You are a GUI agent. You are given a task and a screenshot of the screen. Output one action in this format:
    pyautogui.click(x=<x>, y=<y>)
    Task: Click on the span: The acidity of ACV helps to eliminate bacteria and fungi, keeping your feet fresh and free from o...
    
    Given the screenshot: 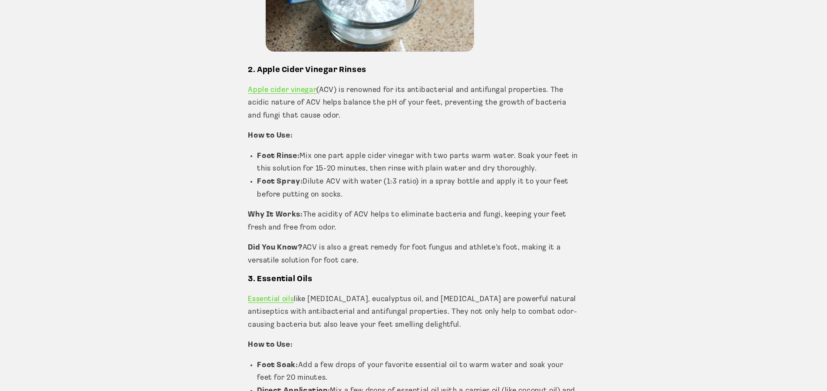 What is the action you would take?
    pyautogui.click(x=407, y=221)
    